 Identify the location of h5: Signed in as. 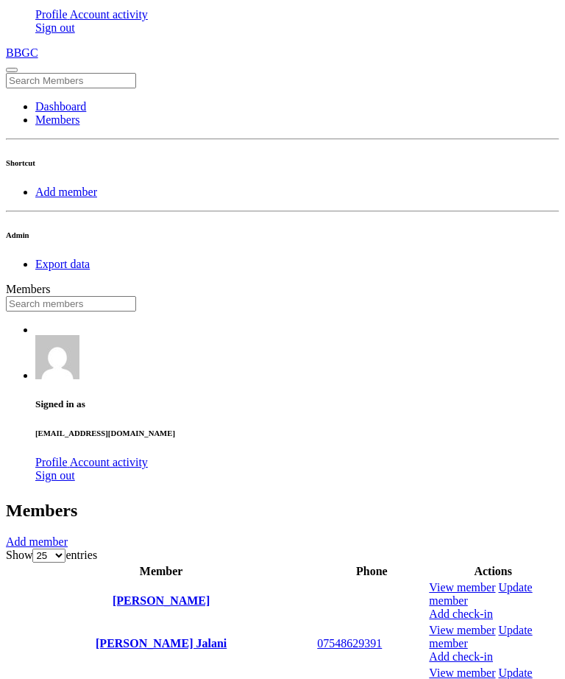
(297, 404).